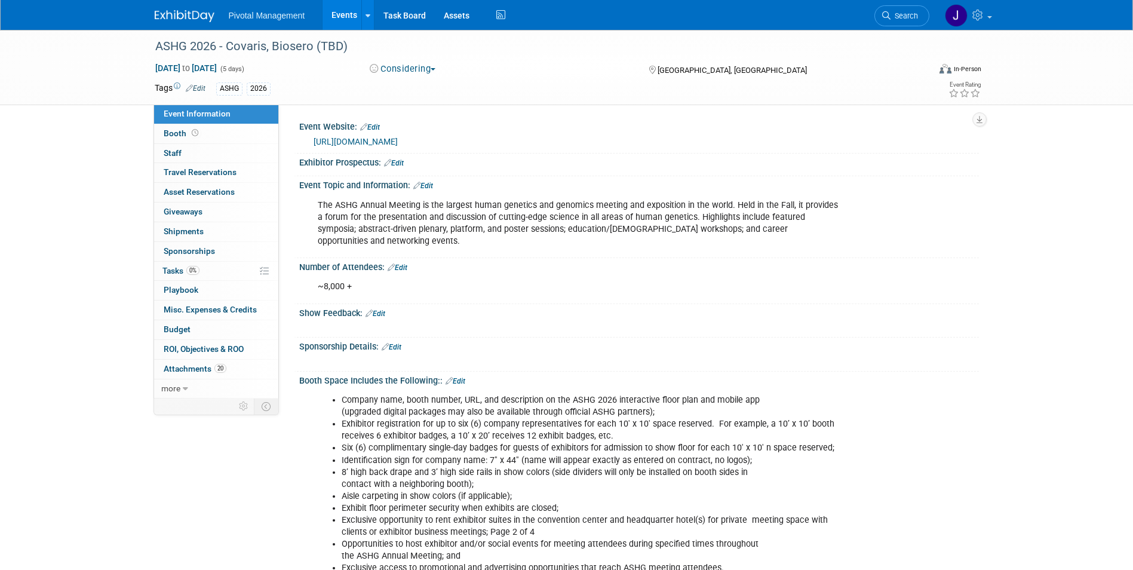  I want to click on a: Misc. Expenses & Credits, so click(216, 310).